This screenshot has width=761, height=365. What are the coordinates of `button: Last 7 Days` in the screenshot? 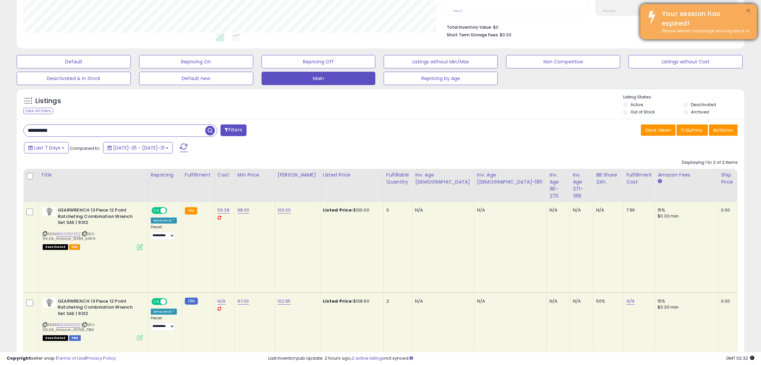 It's located at (46, 148).